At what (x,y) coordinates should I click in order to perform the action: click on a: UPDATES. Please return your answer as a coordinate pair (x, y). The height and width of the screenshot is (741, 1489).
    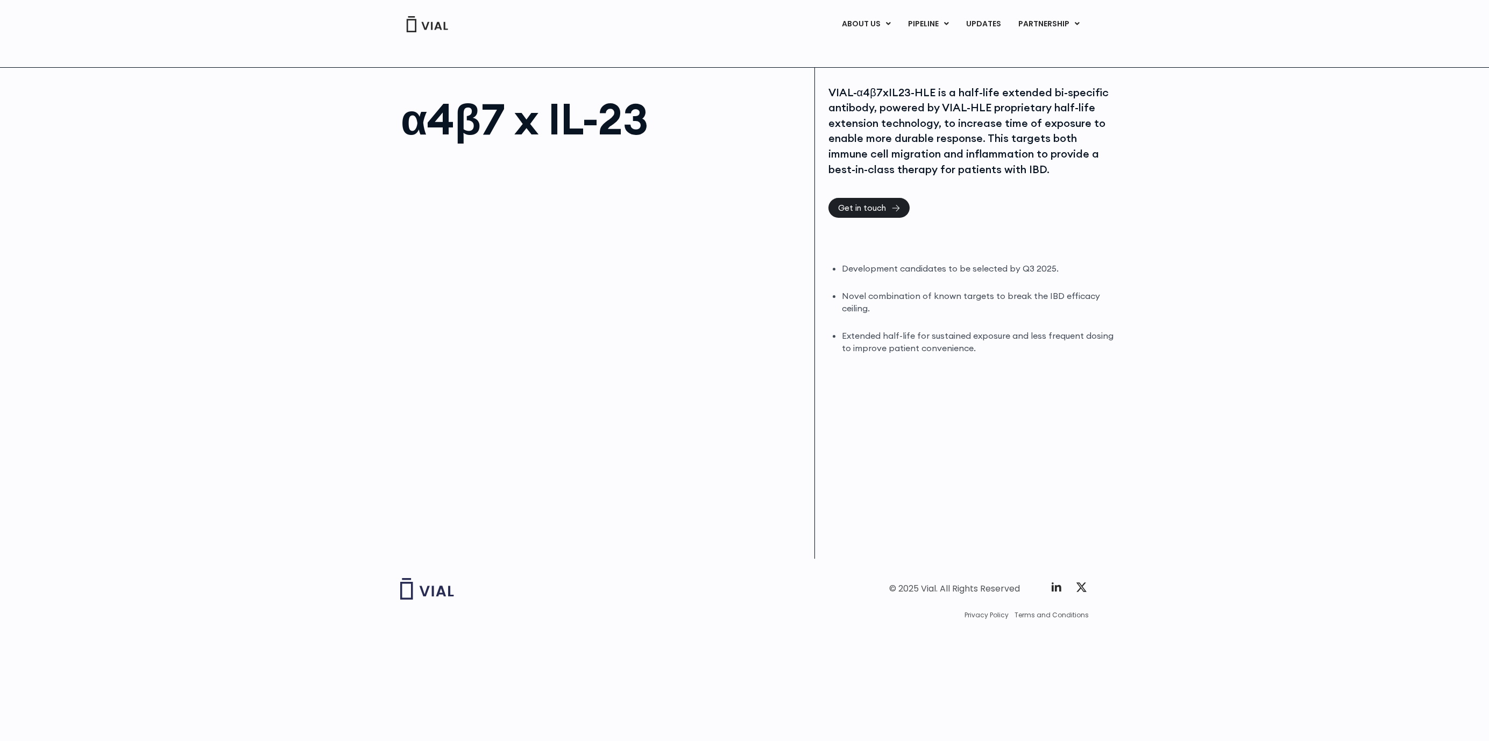
    Looking at the image, I should click on (984, 24).